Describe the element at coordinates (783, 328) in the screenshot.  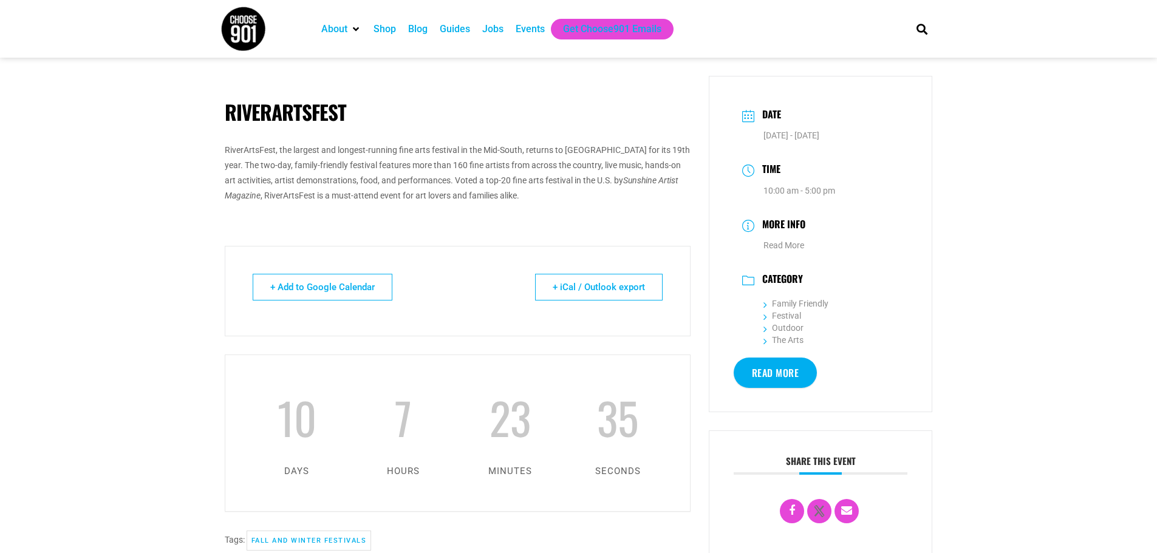
I see `a: Outdoor` at that location.